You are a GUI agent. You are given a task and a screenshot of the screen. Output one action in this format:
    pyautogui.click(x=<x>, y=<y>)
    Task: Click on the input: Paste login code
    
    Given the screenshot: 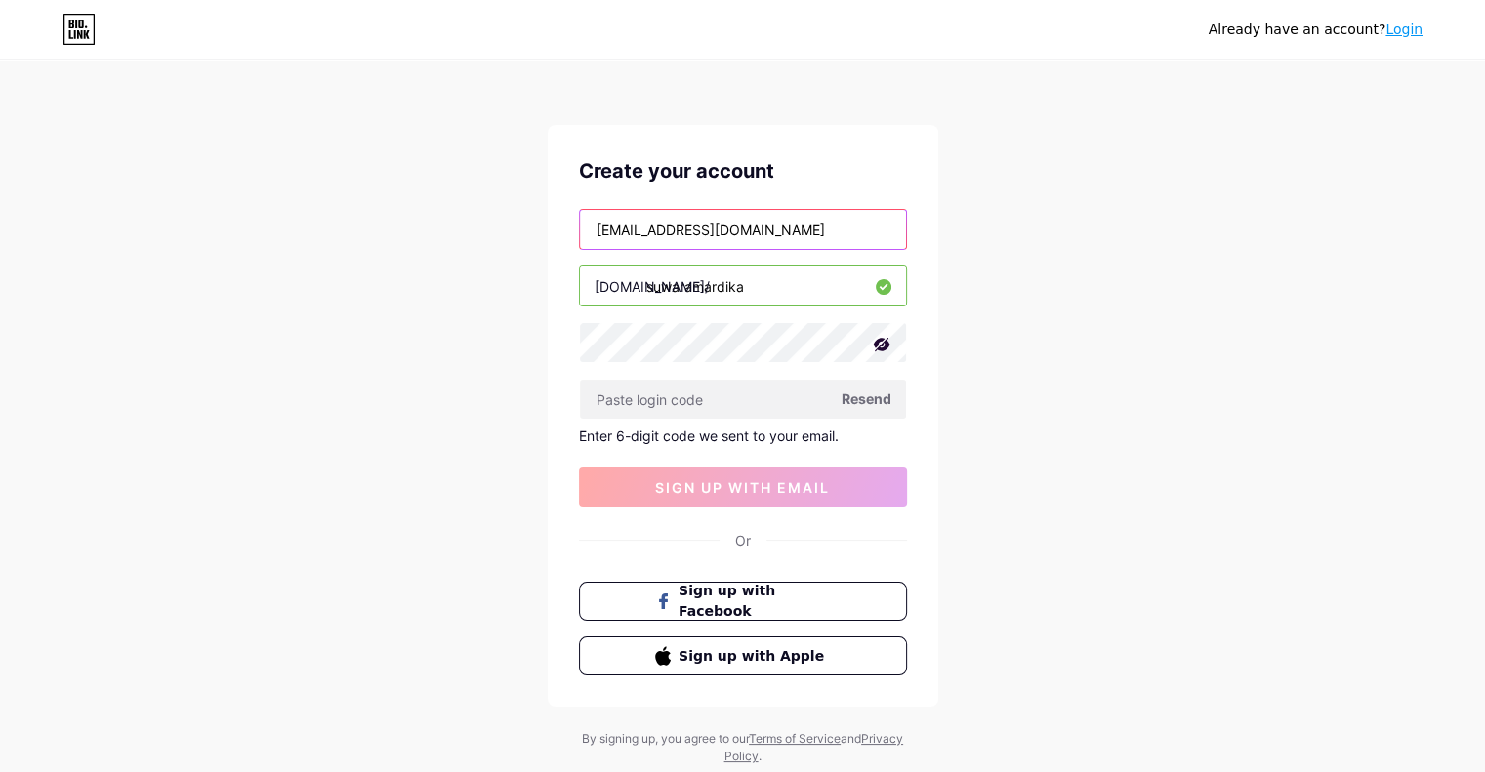 What is the action you would take?
    pyautogui.click(x=743, y=399)
    